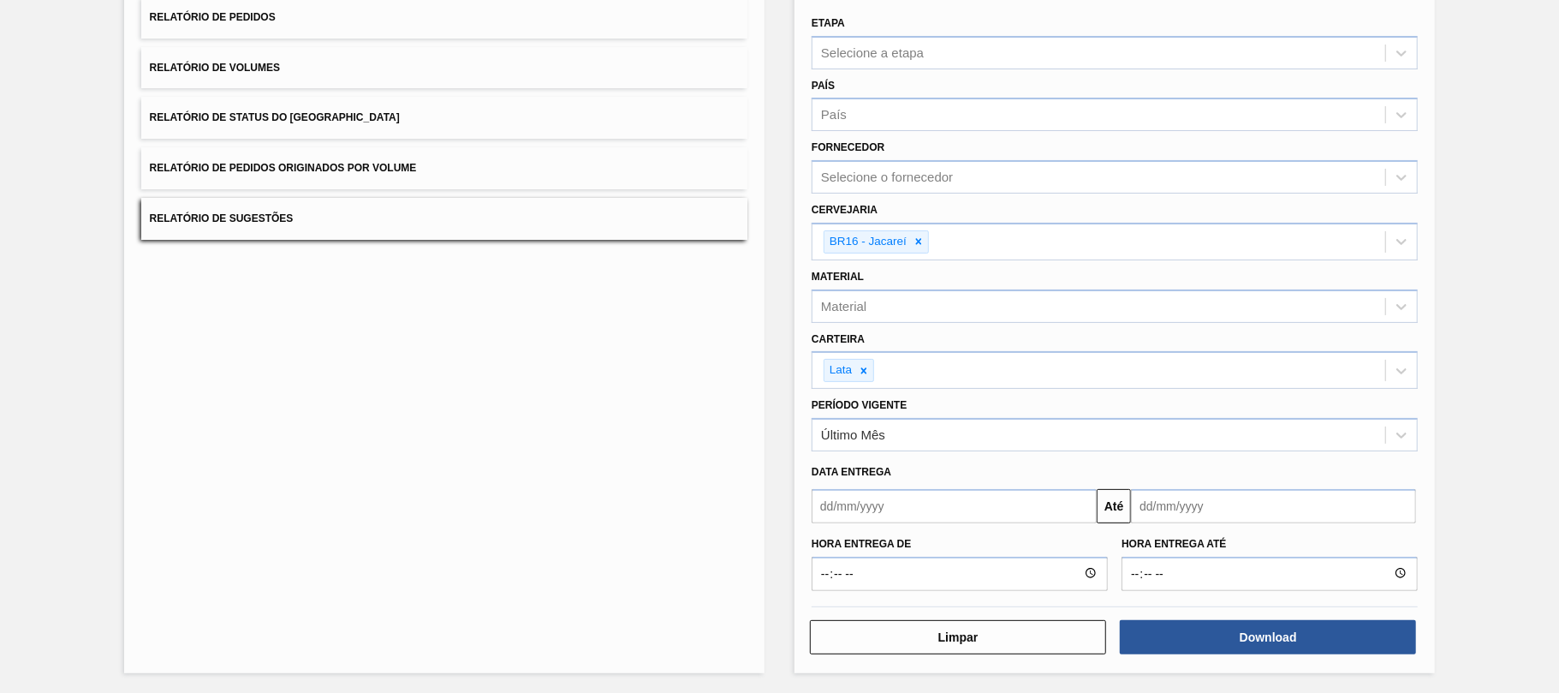  What do you see at coordinates (866, 241) in the screenshot?
I see `div: BR16 - Jacareí` at bounding box center [866, 241].